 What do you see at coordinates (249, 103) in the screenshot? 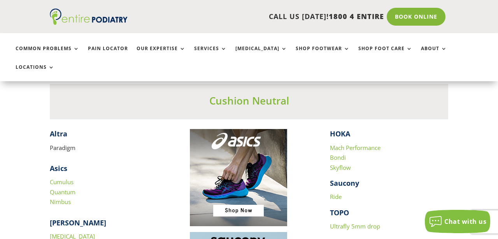
I see `h3: Cushion Neutral` at bounding box center [249, 103].